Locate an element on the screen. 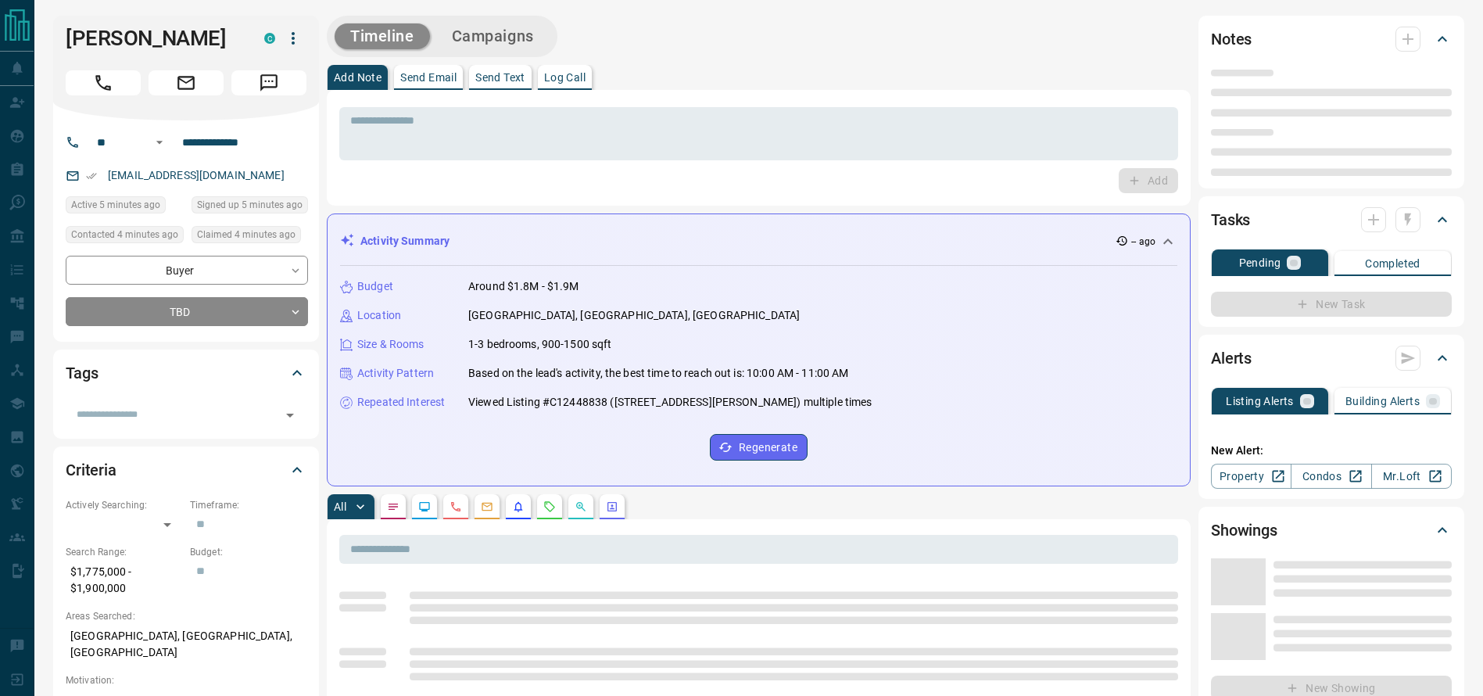  span: Contacted 4 minutes ago is located at coordinates (124, 235).